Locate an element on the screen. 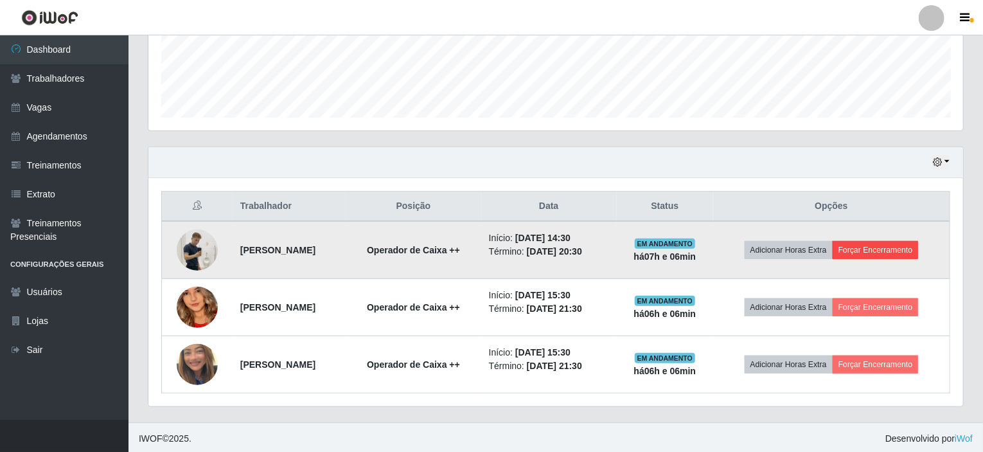 The image size is (983, 452). span: IWOF is located at coordinates (150, 438).